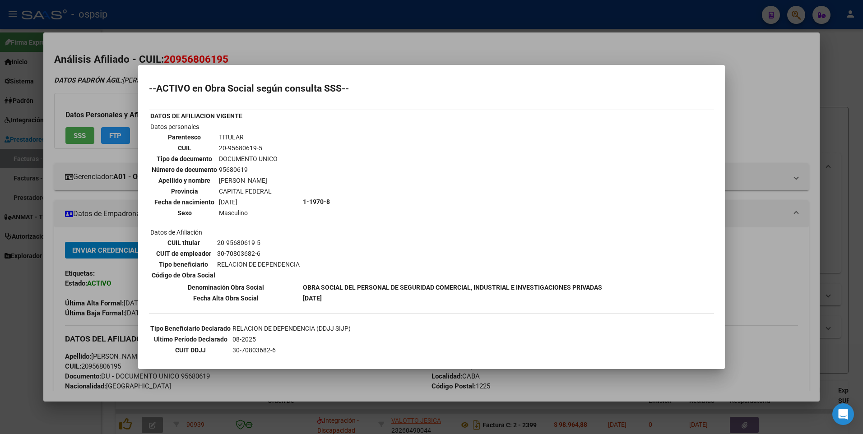 The height and width of the screenshot is (434, 863). Describe the element at coordinates (183, 243) in the screenshot. I see `th: CUIL titular` at that location.